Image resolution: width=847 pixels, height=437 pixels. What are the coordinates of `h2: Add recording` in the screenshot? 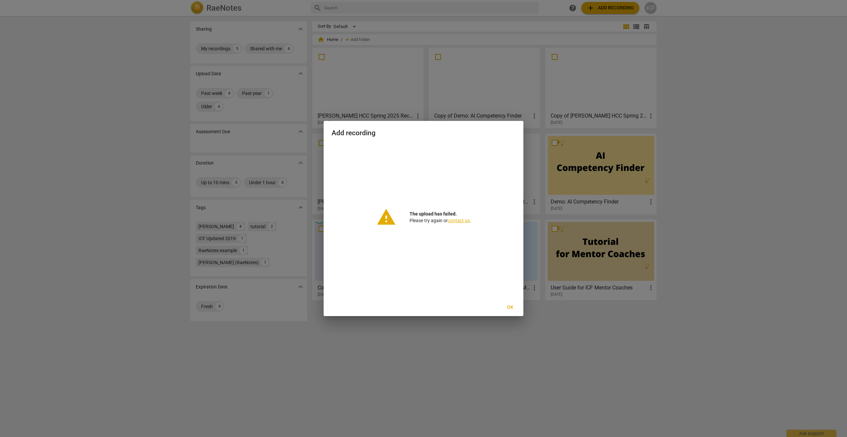 It's located at (424, 133).